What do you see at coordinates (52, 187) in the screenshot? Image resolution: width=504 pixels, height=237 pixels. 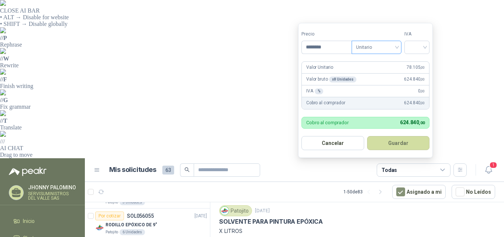 I see `p: JHONNY PALOMINO` at bounding box center [52, 187].